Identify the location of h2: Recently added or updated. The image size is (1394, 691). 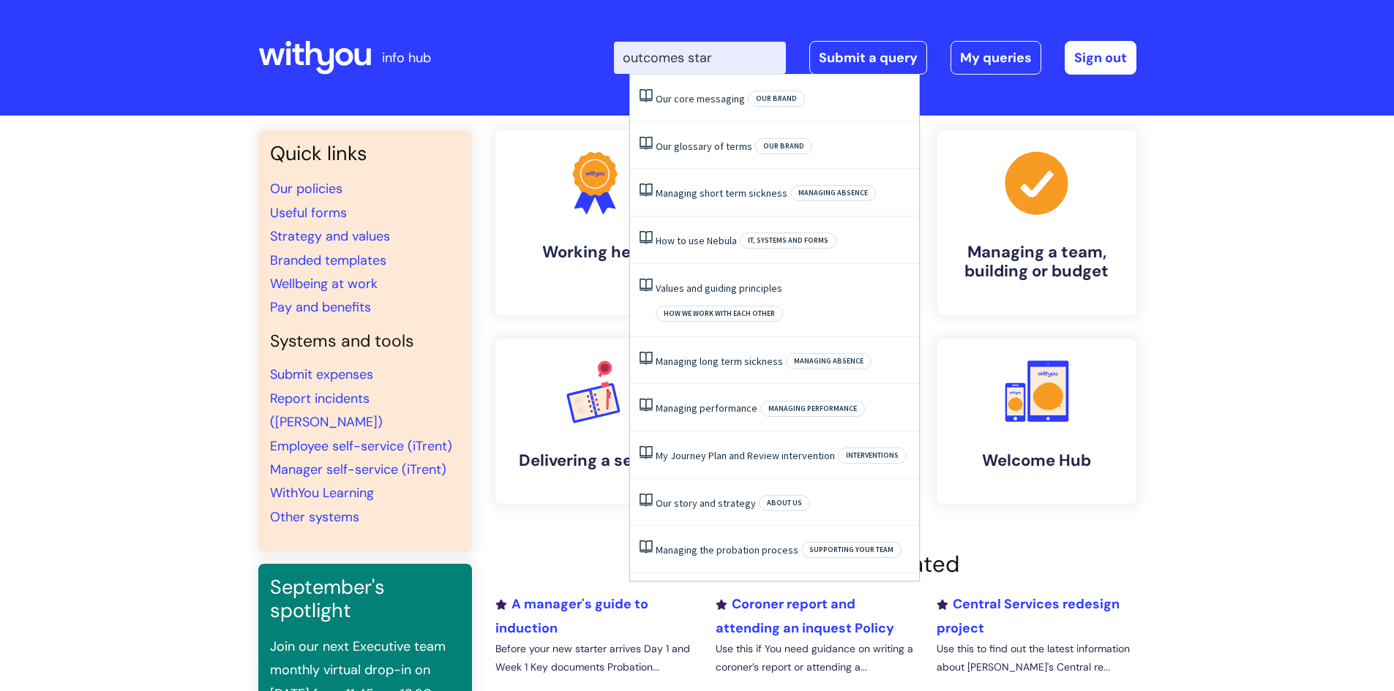
(816, 564).